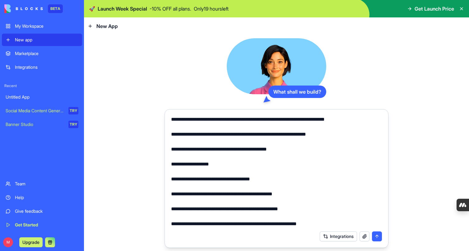 The image size is (469, 251). Describe the element at coordinates (55, 9) in the screenshot. I see `div: BETA` at that location.